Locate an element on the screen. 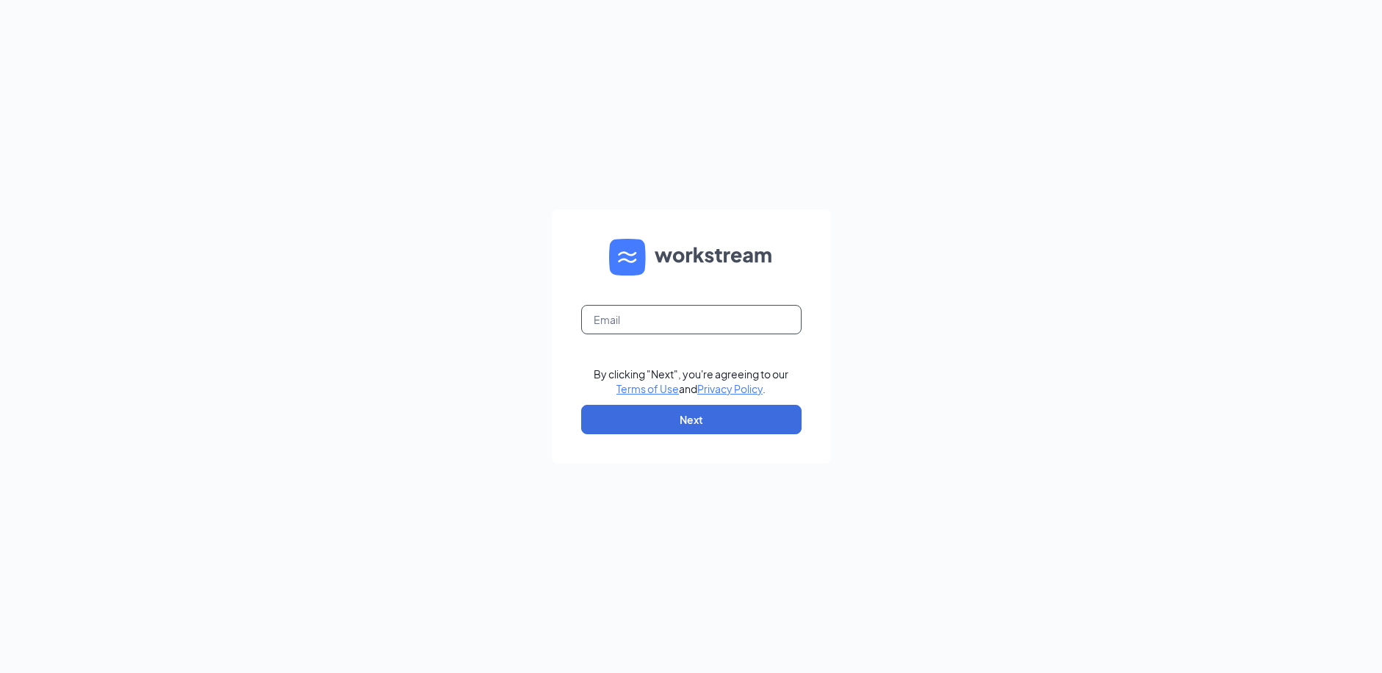 Image resolution: width=1382 pixels, height=673 pixels. a: Privacy Policy is located at coordinates (730, 389).